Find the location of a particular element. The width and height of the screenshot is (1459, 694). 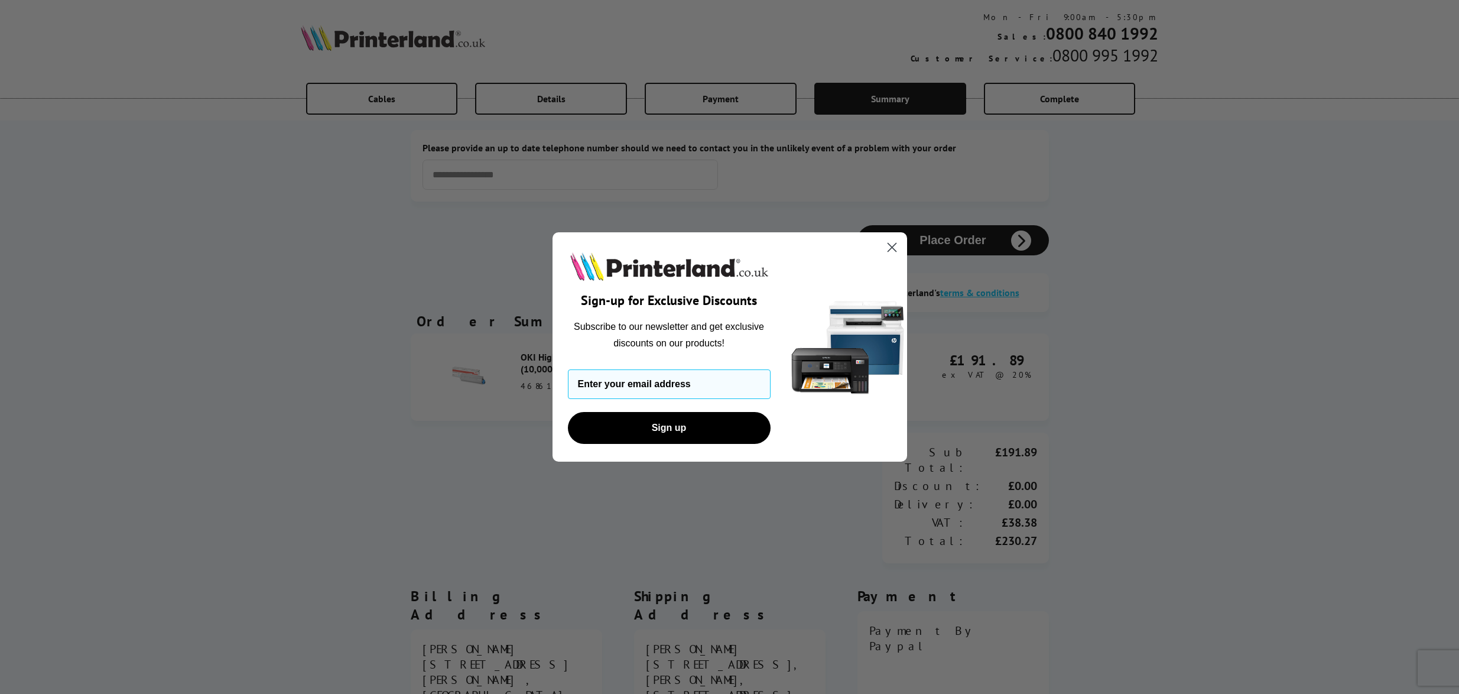

img: Printerland.co.uk is located at coordinates (669, 267).